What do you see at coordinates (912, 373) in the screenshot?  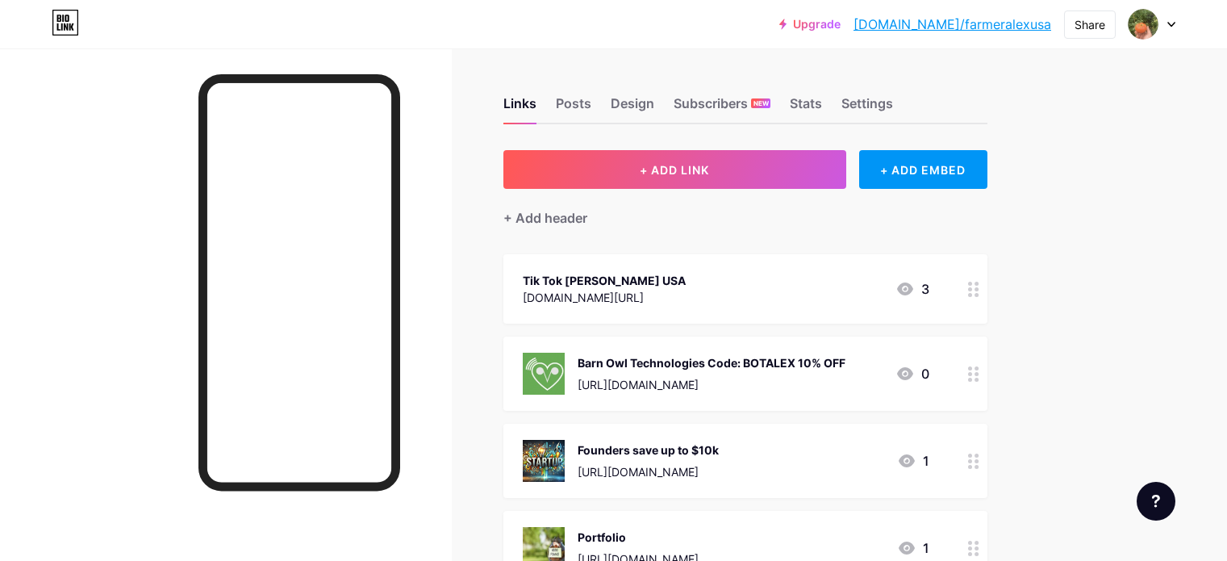 I see `div: 0` at bounding box center [912, 373].